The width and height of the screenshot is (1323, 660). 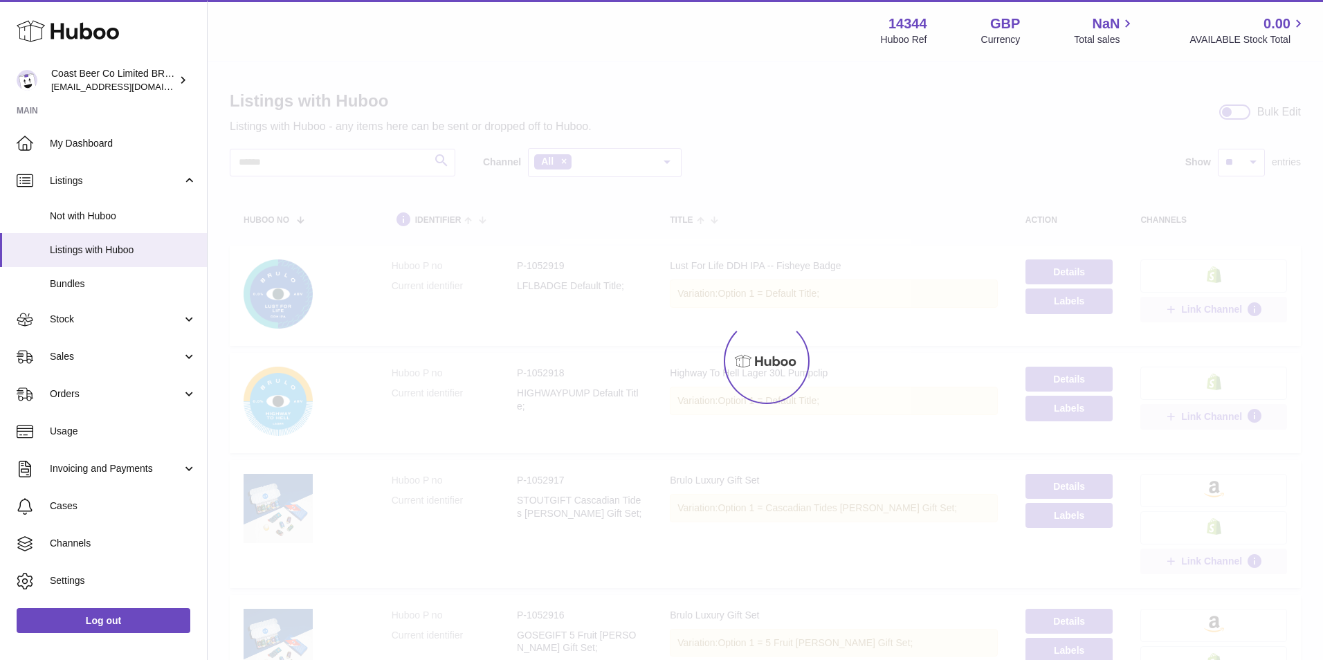 What do you see at coordinates (114, 80) in the screenshot?
I see `div: Coast Beer Co Limited BRULO` at bounding box center [114, 80].